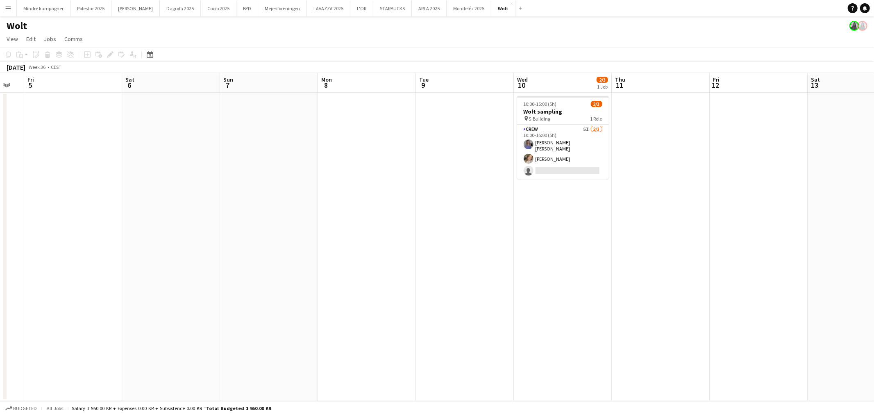 This screenshot has width=874, height=415. What do you see at coordinates (31, 39) in the screenshot?
I see `span: Edit` at bounding box center [31, 39].